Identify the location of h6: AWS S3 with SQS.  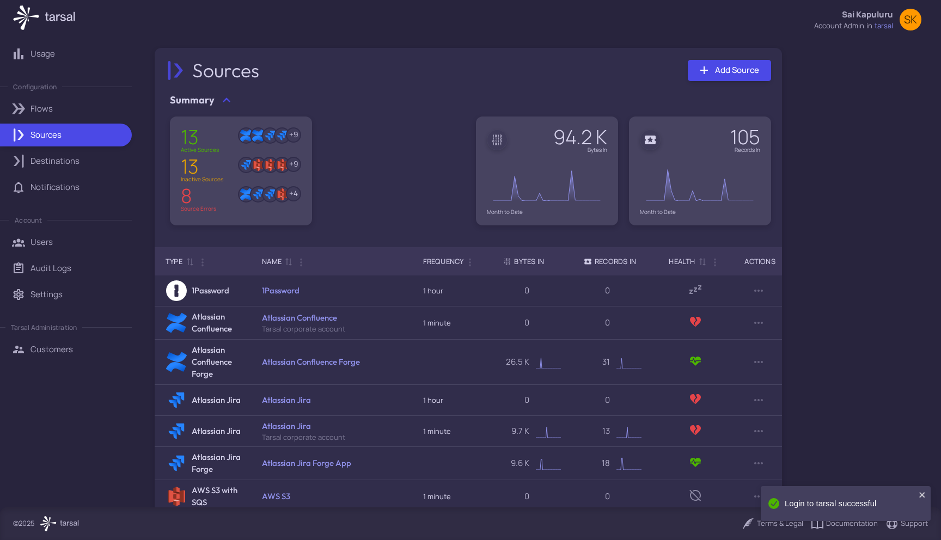
(217, 497).